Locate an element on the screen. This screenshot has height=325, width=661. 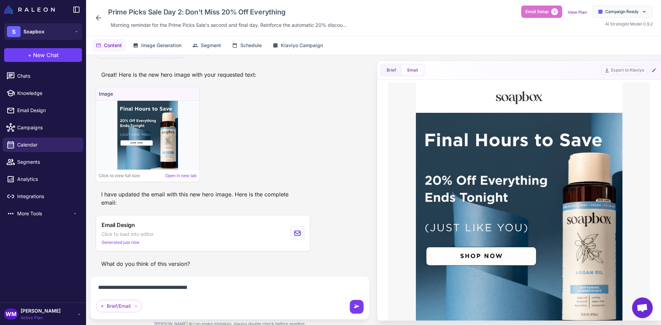
span: Brief is located at coordinates (391, 70).